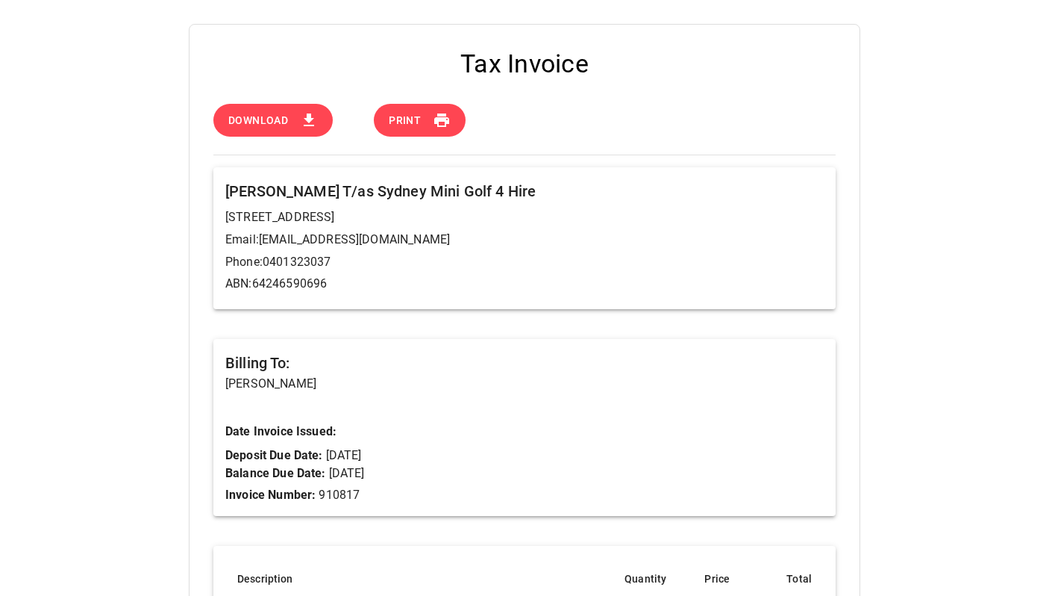 This screenshot has width=1049, height=596. What do you see at coordinates (274, 455) in the screenshot?
I see `b: Deposit Due Date:` at bounding box center [274, 455].